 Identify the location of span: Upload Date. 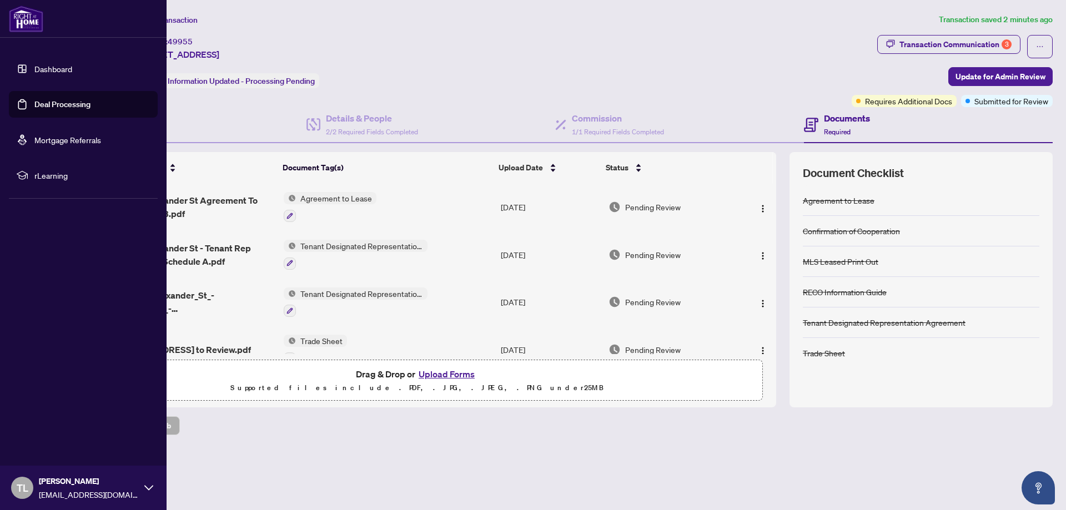
(521, 168).